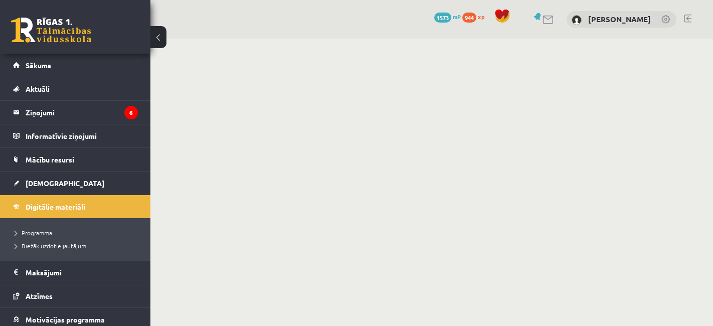 This screenshot has height=326, width=713. I want to click on a: Programma, so click(78, 232).